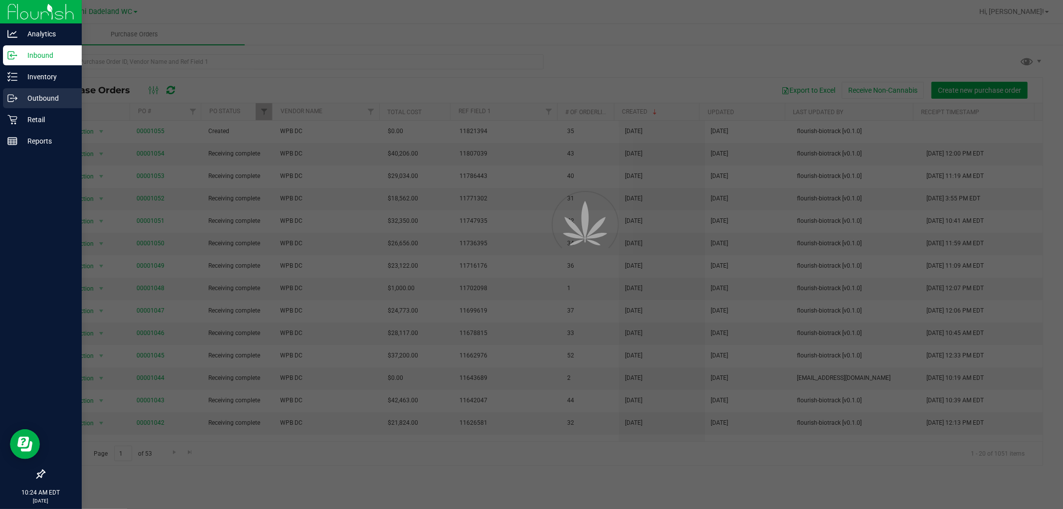 The image size is (1063, 509). What do you see at coordinates (47, 120) in the screenshot?
I see `p: Retail` at bounding box center [47, 120].